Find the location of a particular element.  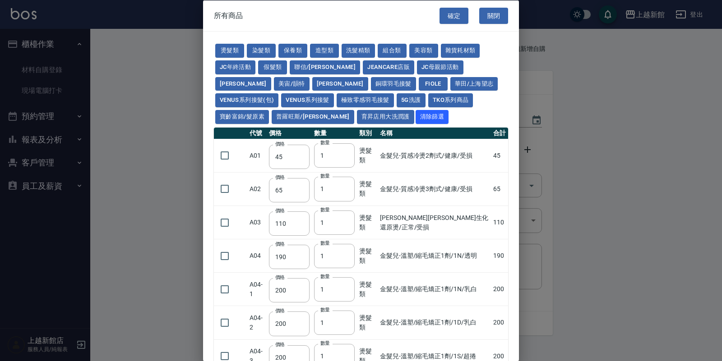

button: 華田/上海望志 is located at coordinates (474, 83).